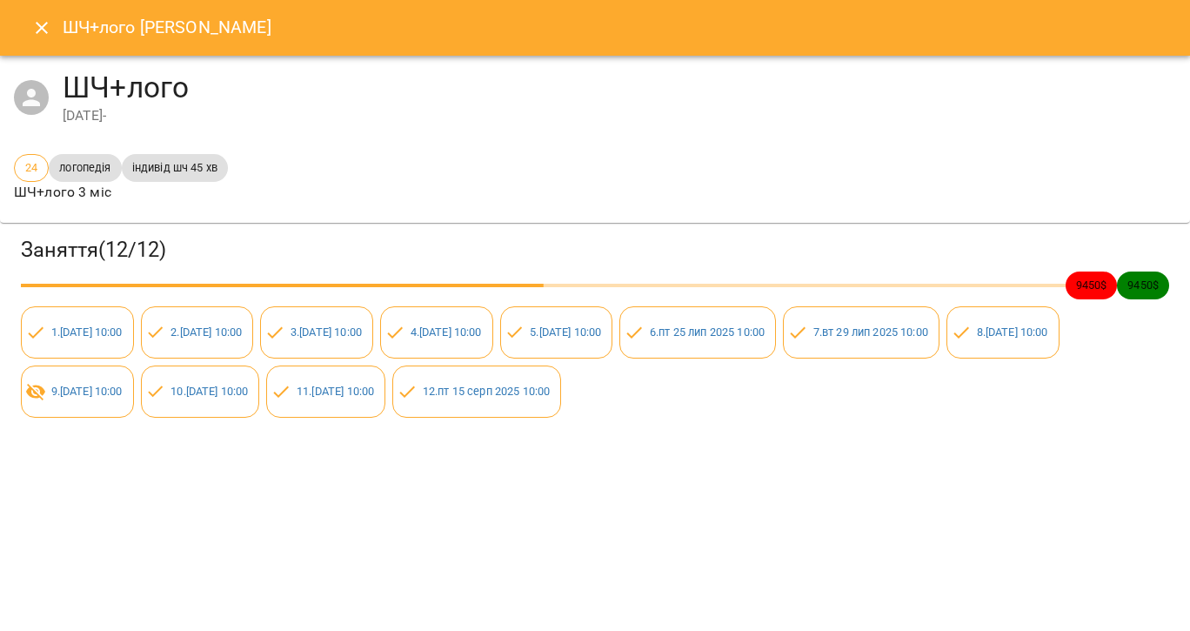 Image resolution: width=1190 pixels, height=631 pixels. What do you see at coordinates (871, 332) in the screenshot?
I see `a: 7.вт 29 лип 2025 10:00` at bounding box center [871, 332].